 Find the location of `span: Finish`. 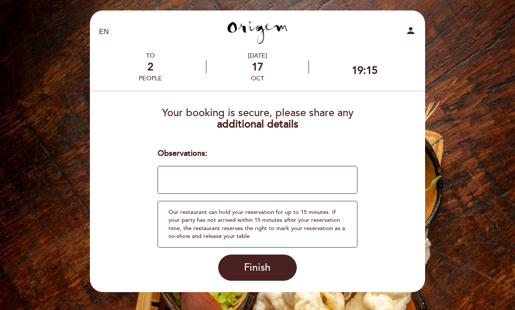

span: Finish is located at coordinates (257, 267).